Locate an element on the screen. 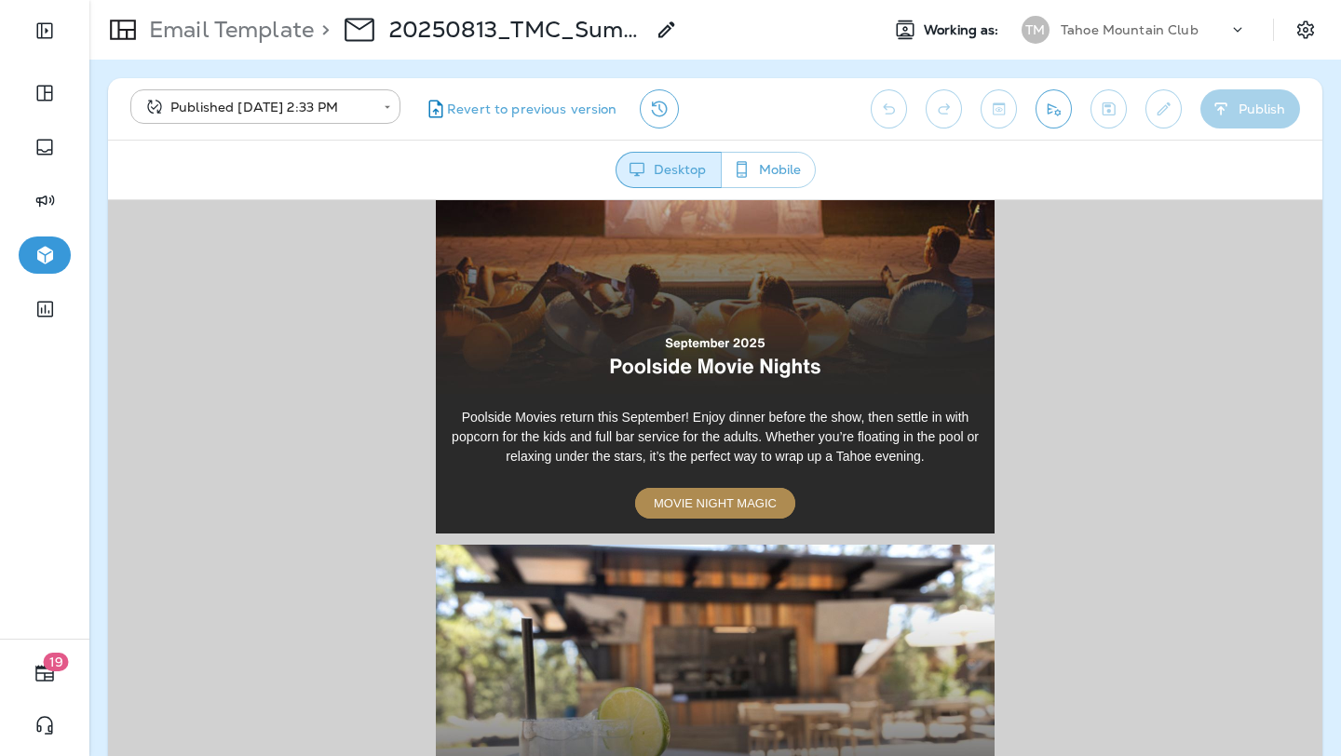 Image resolution: width=1341 pixels, height=756 pixels. button: Desktop is located at coordinates (669, 169).